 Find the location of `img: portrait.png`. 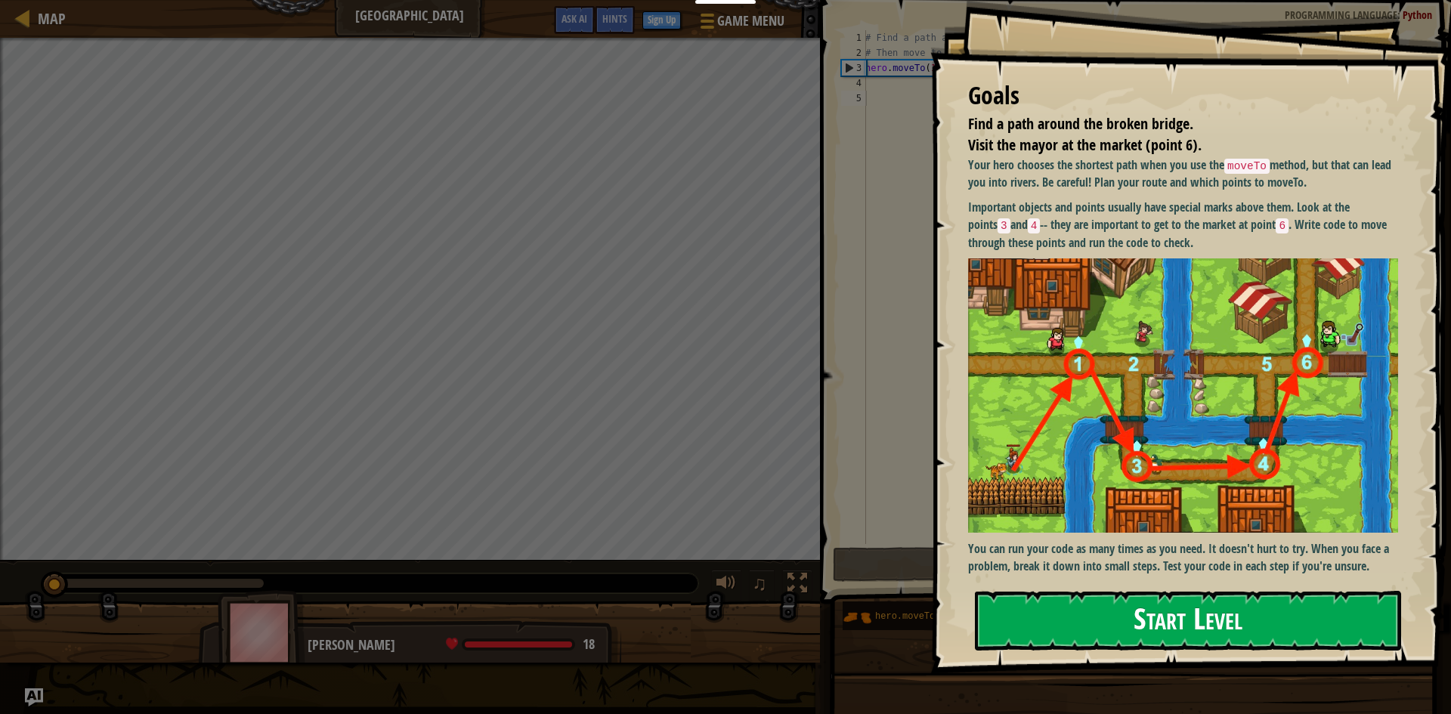

img: portrait.png is located at coordinates (857, 617).